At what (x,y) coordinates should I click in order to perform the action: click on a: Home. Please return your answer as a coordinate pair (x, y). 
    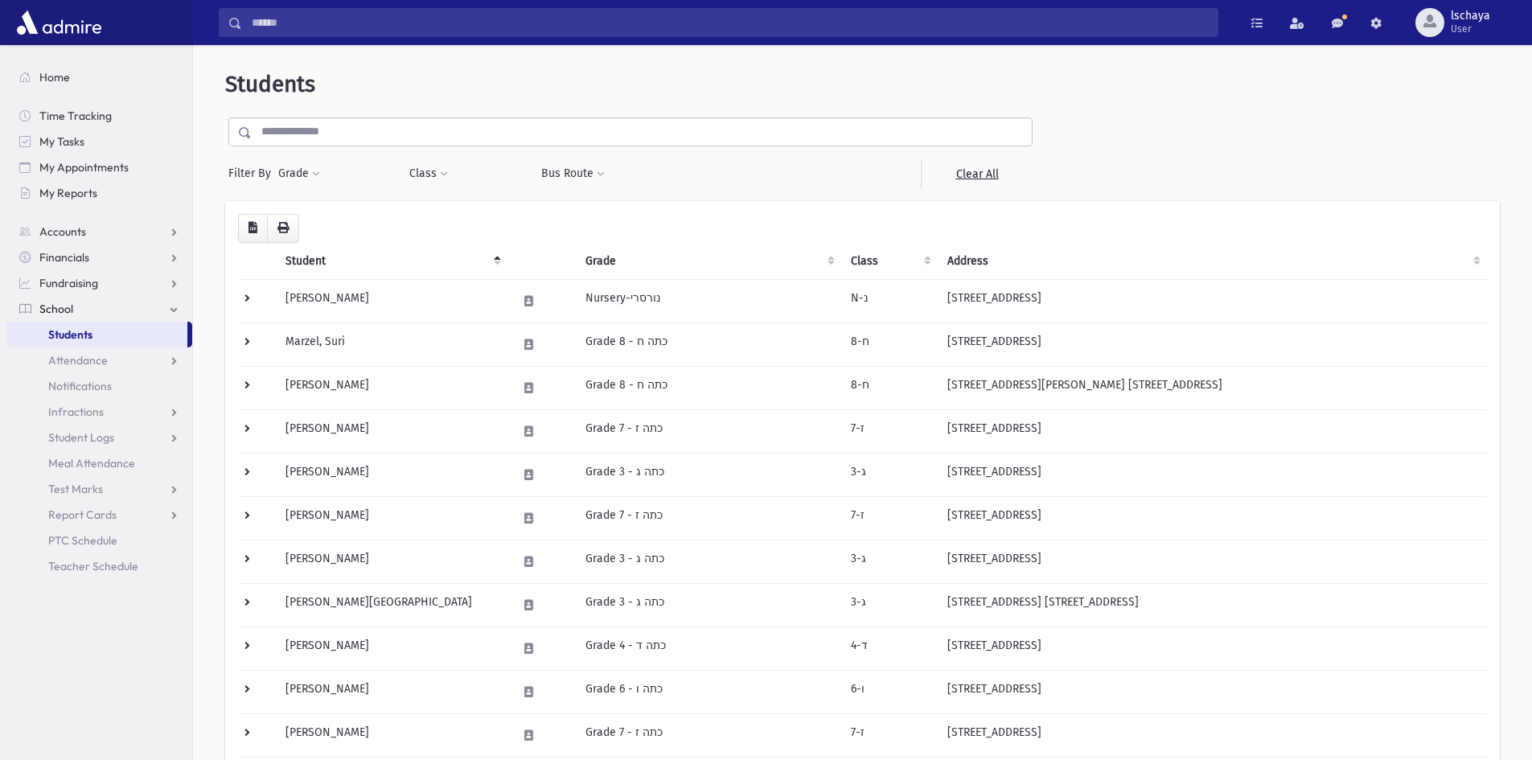
    Looking at the image, I should click on (99, 77).